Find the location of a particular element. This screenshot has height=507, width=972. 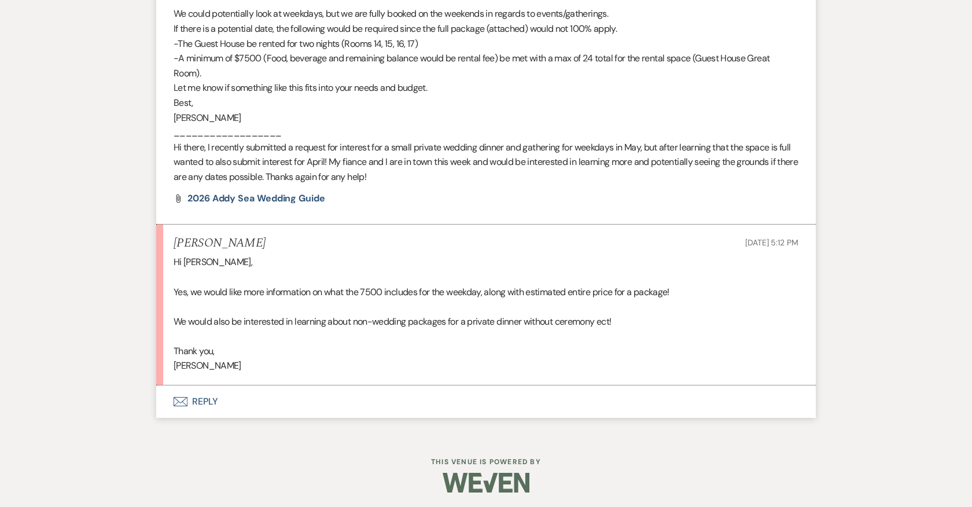

p: Let me know if something like this fits into your needs and budget. is located at coordinates (486, 88).